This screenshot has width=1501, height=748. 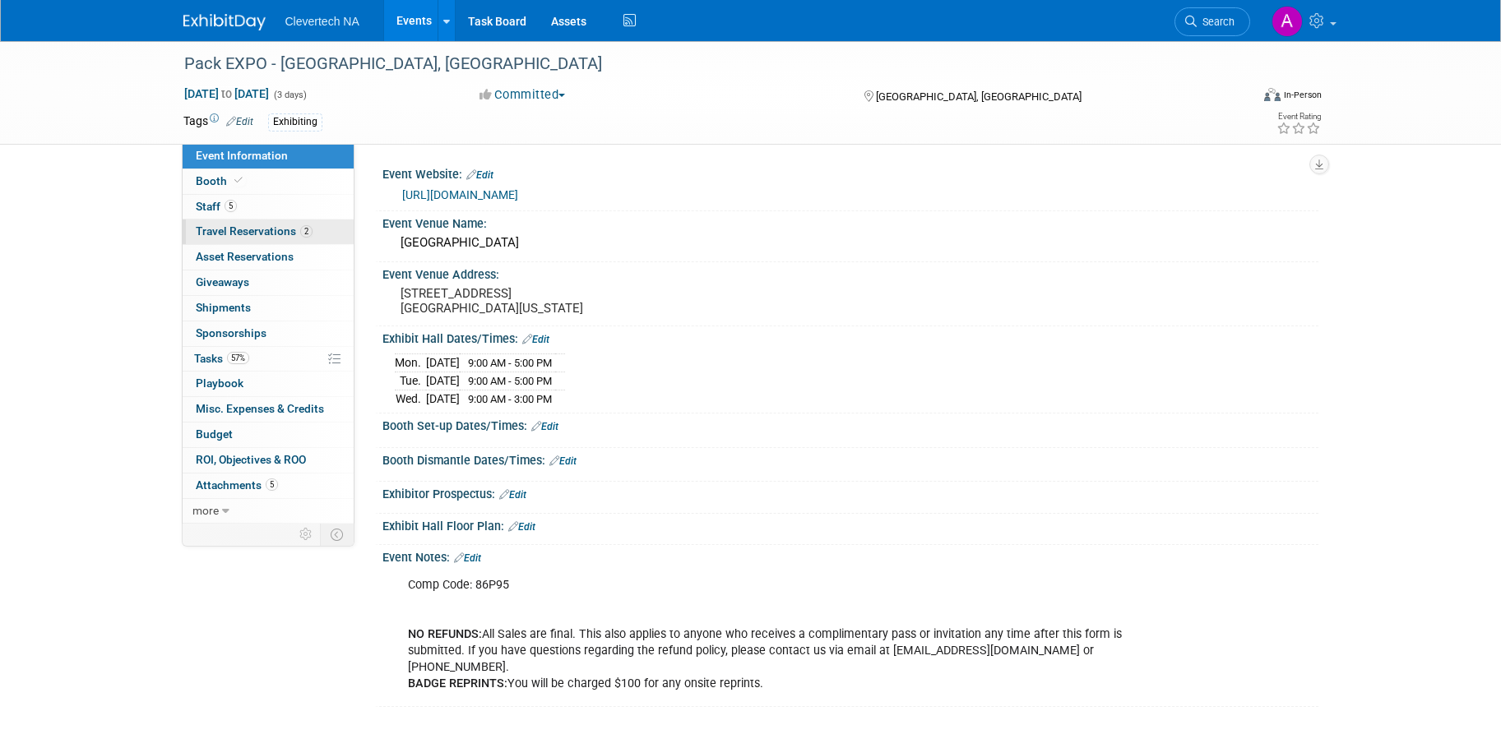 What do you see at coordinates (410, 382) in the screenshot?
I see `td: Tue.` at bounding box center [410, 382].